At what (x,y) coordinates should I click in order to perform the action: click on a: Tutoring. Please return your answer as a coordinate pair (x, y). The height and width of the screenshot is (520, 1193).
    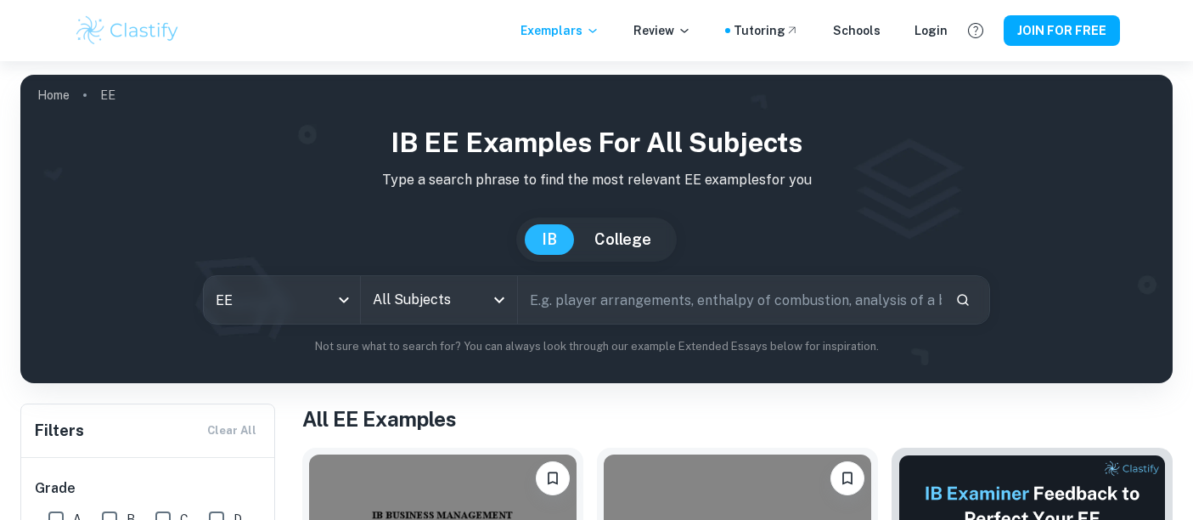
    Looking at the image, I should click on (766, 31).